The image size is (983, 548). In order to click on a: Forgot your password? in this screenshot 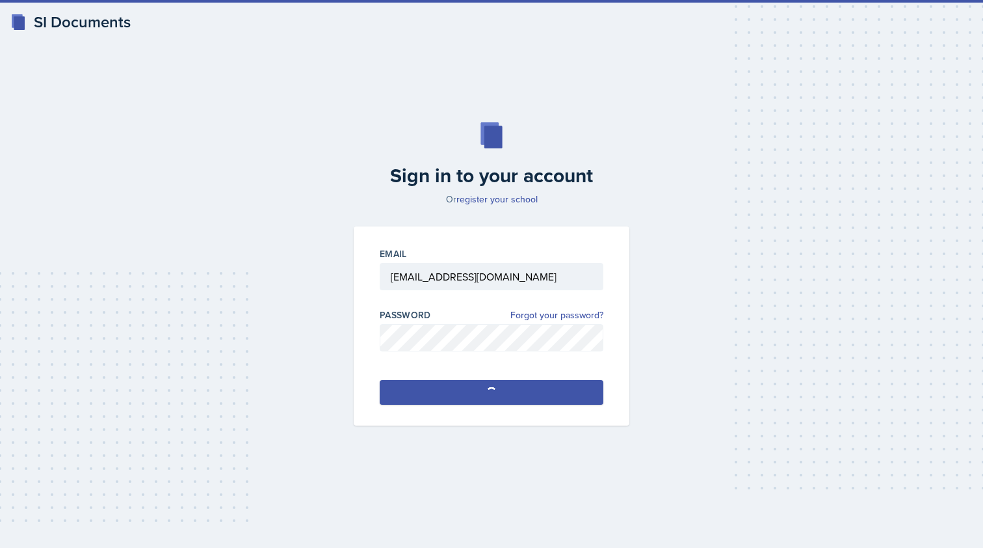, I will do `click(557, 315)`.